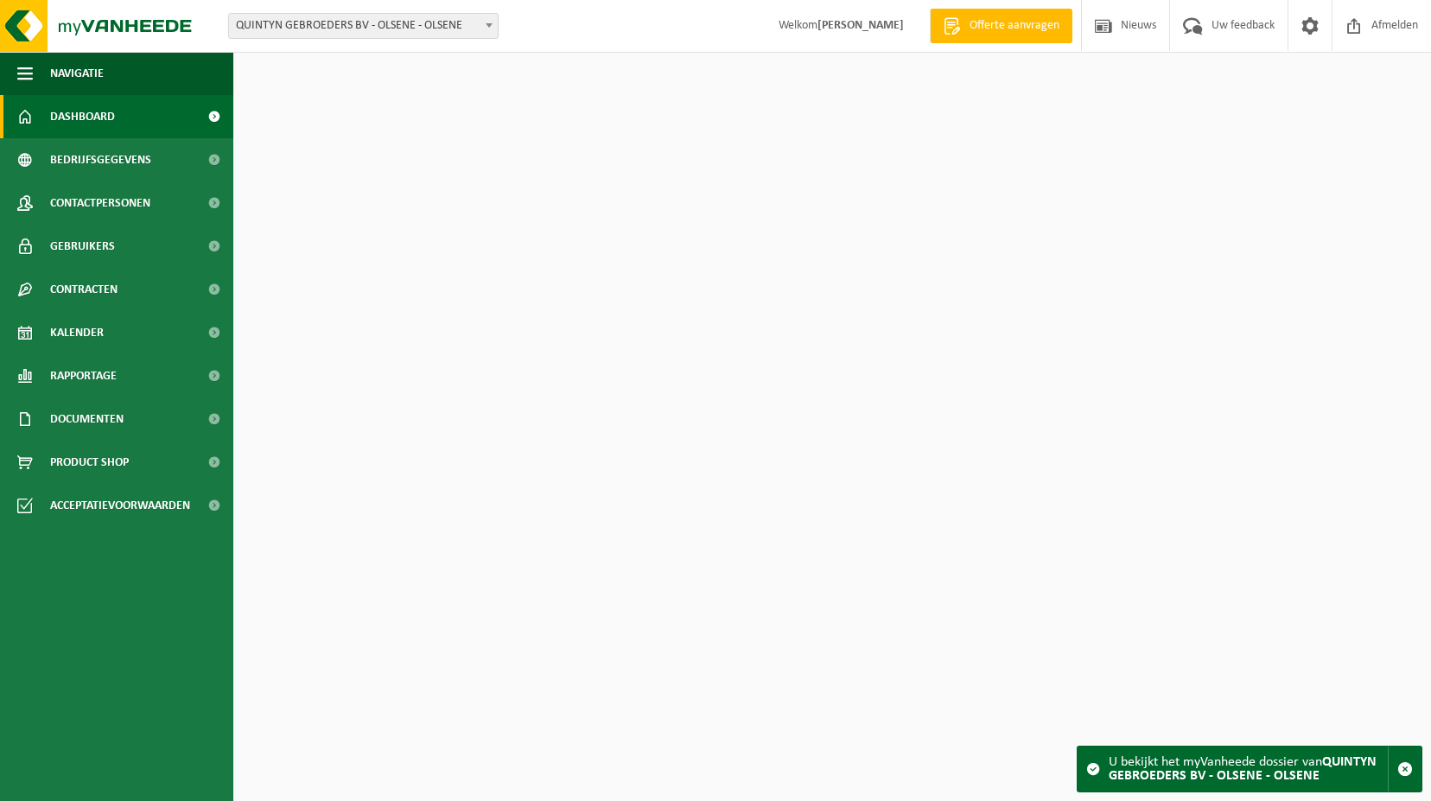 The width and height of the screenshot is (1431, 801). Describe the element at coordinates (1248, 769) in the screenshot. I see `div: U bekijkt het myVanheede dossier van` at that location.